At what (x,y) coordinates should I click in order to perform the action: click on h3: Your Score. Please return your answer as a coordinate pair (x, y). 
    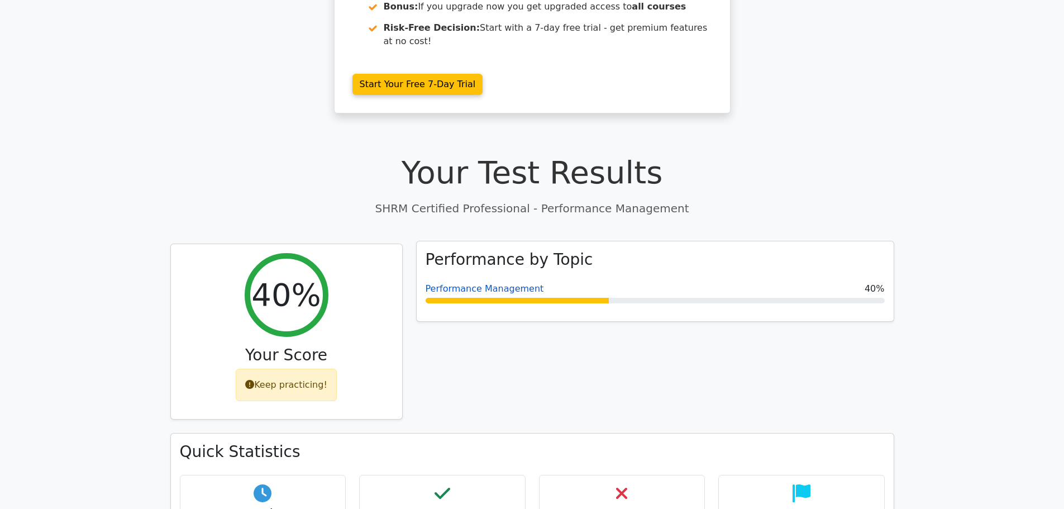
    Looking at the image, I should click on (287, 355).